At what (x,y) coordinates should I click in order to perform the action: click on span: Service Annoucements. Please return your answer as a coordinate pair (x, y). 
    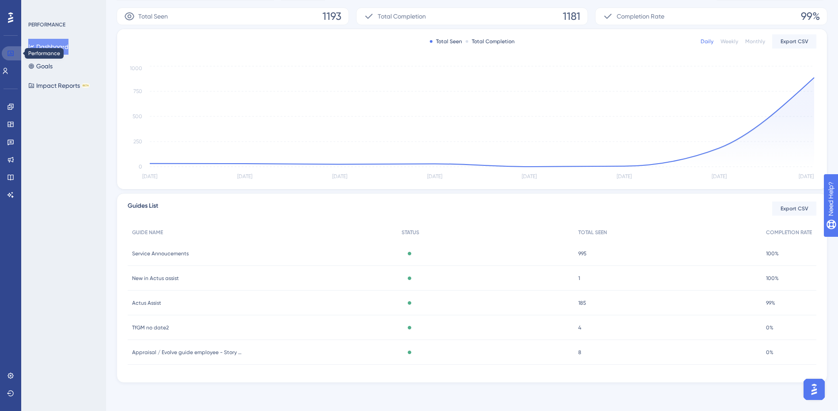
    Looking at the image, I should click on (160, 254).